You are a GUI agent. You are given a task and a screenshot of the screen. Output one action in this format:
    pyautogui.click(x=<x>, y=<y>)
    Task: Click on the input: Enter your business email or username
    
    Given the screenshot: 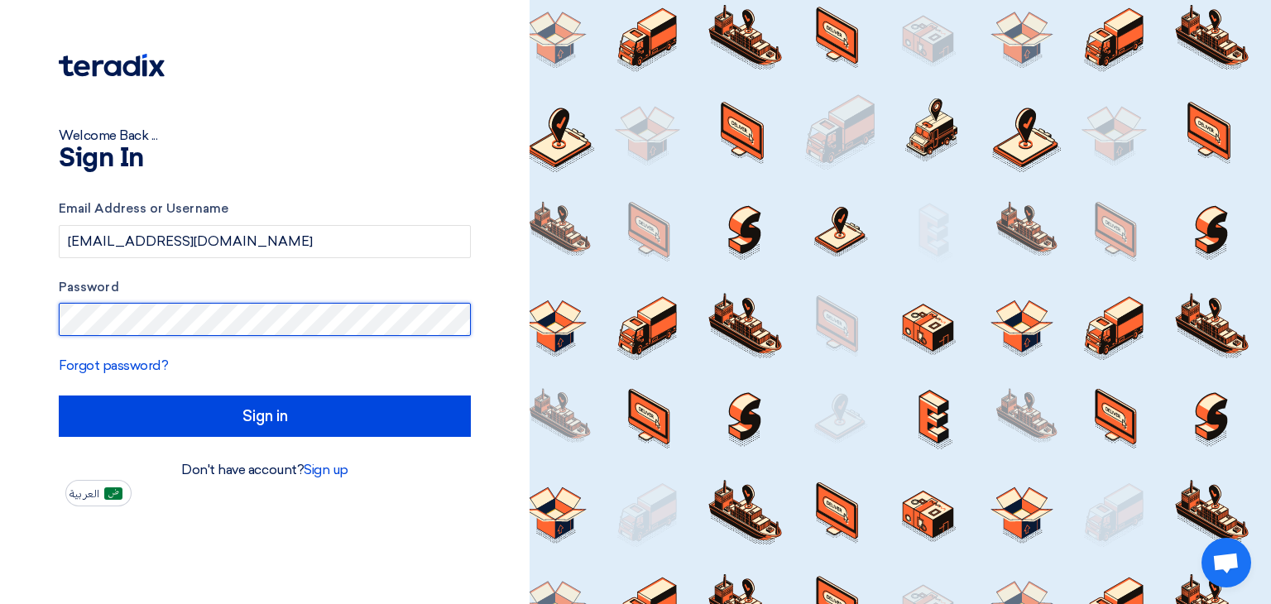 What is the action you would take?
    pyautogui.click(x=265, y=242)
    